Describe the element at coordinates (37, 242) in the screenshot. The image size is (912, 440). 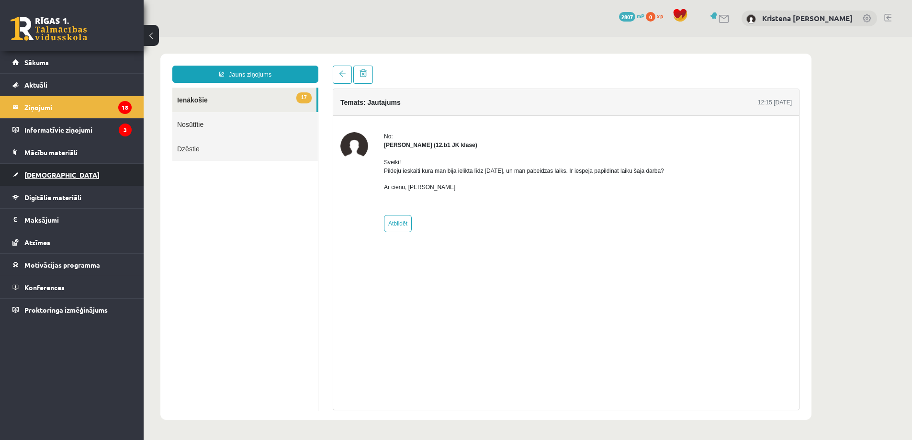
I see `span: Atzīmes` at that location.